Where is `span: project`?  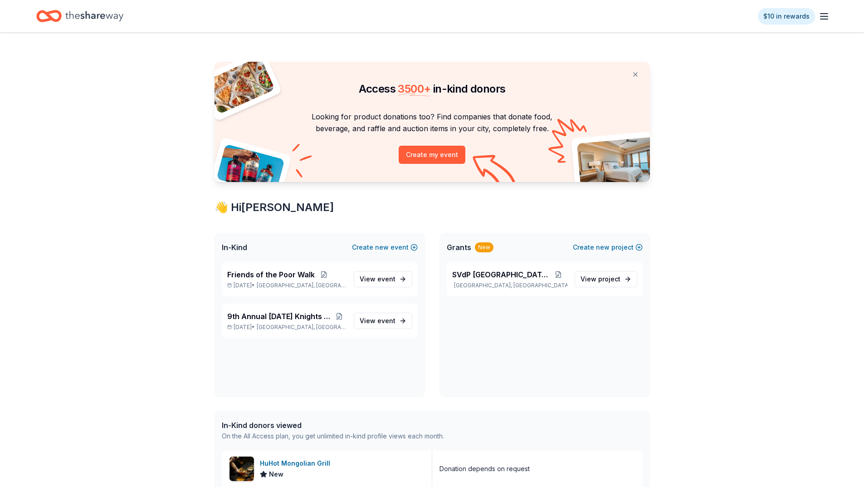
span: project is located at coordinates (609, 279).